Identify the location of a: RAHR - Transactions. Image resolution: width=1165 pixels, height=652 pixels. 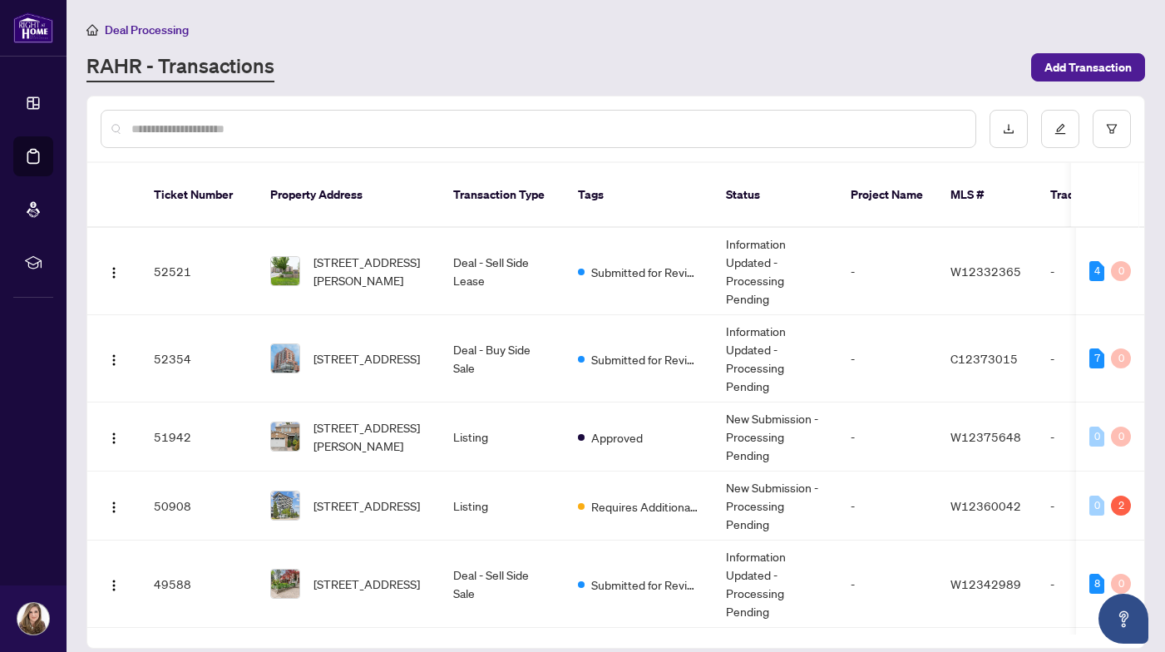
(181, 67).